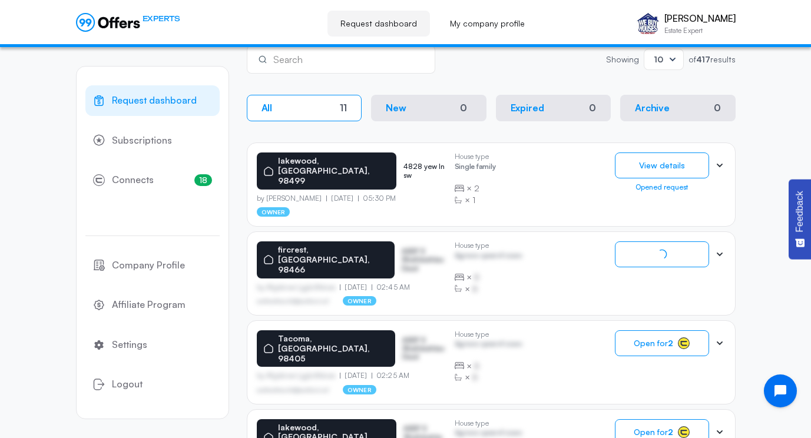  Describe the element at coordinates (132, 180) in the screenshot. I see `span: Connects` at that location.